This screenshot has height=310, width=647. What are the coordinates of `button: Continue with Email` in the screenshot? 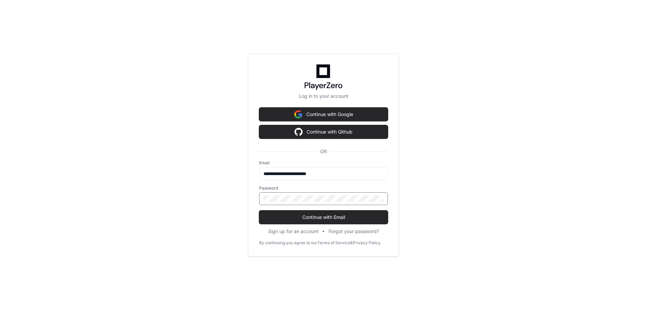 It's located at (324, 217).